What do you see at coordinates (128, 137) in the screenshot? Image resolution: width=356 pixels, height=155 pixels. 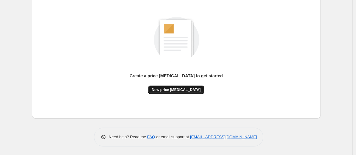 I see `span: Need help? Read the` at bounding box center [128, 137].